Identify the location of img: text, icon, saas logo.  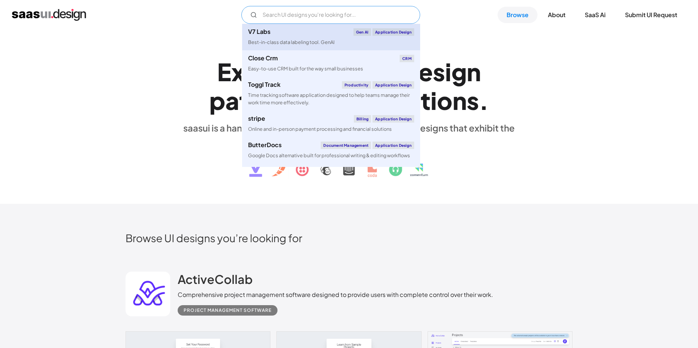
(349, 164).